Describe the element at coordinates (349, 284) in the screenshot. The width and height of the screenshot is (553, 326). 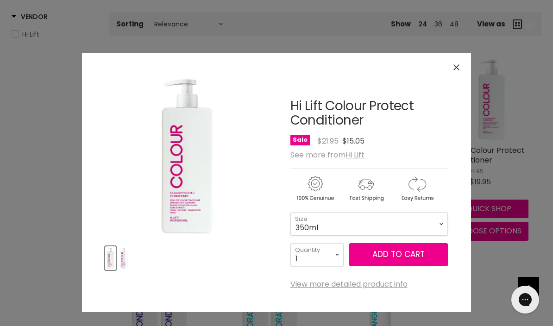
I see `a: View more detailed product info` at that location.